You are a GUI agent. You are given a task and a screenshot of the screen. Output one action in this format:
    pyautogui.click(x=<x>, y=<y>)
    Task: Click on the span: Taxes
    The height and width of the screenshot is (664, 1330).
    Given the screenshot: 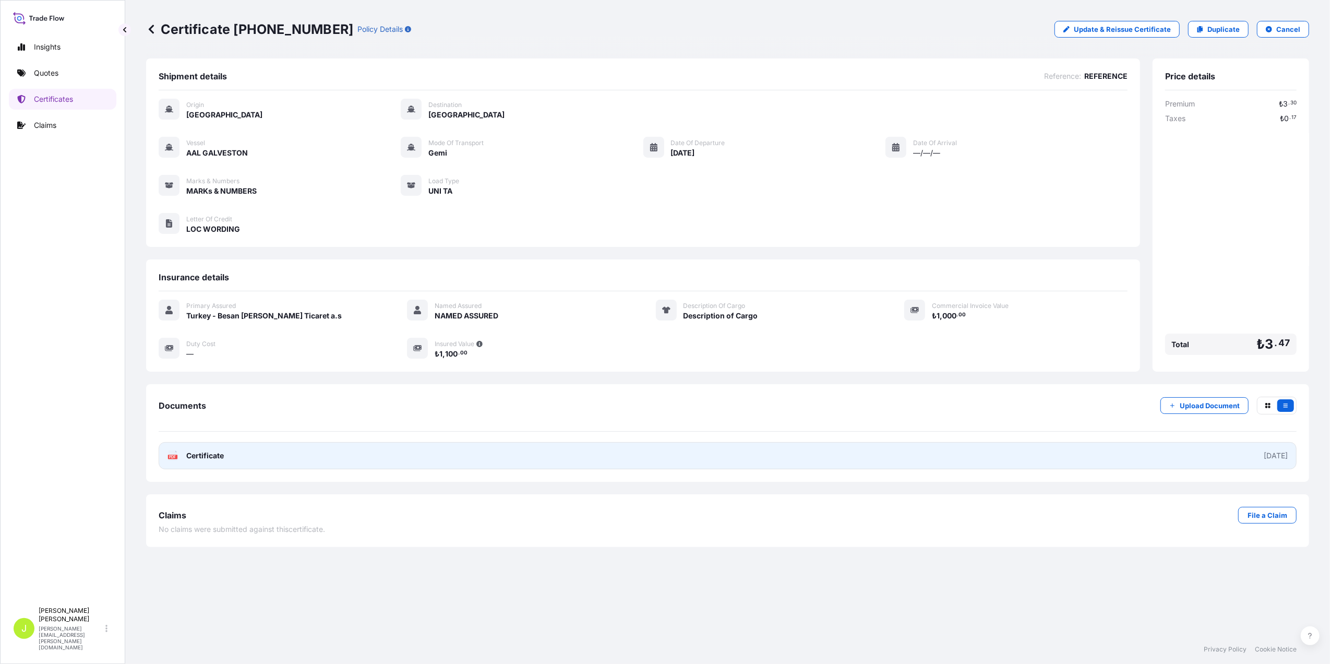 What is the action you would take?
    pyautogui.click(x=1175, y=118)
    